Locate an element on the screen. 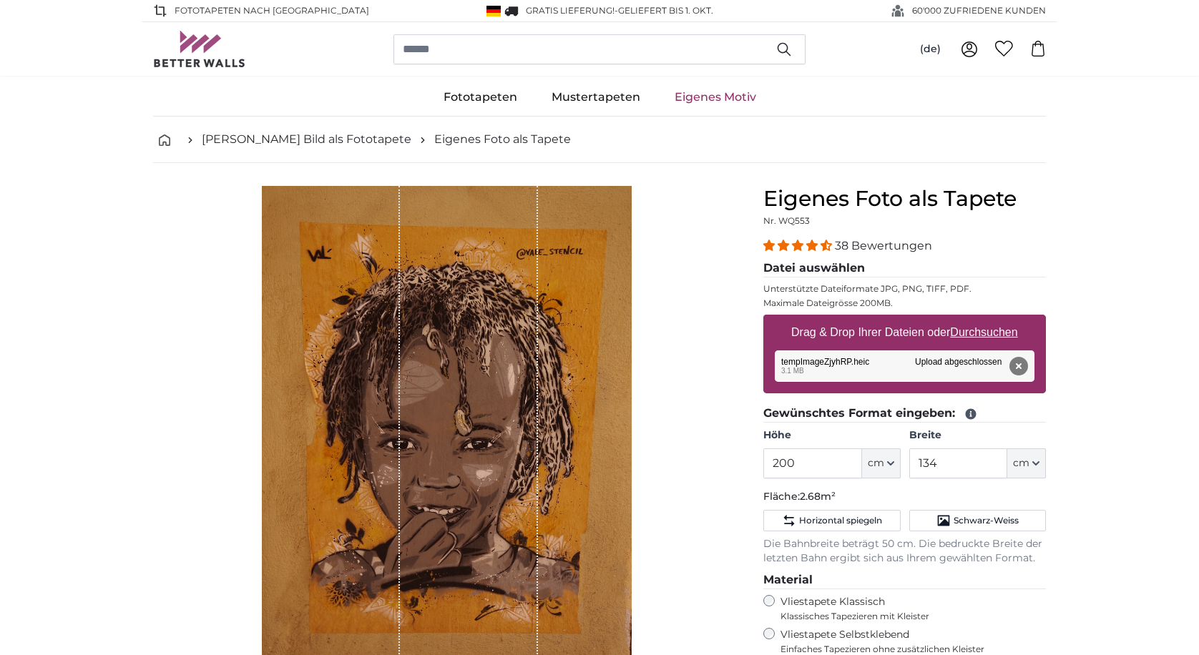 Image resolution: width=1199 pixels, height=655 pixels. a: Fototapeten is located at coordinates (480, 97).